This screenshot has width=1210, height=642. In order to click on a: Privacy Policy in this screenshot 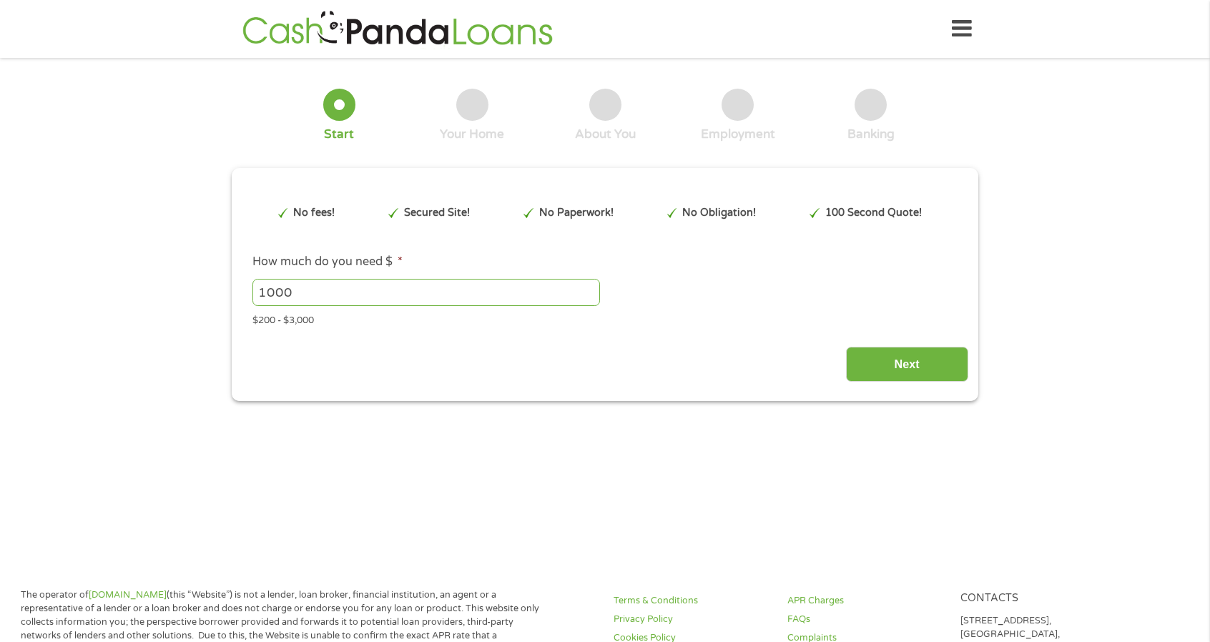, I will do `click(692, 619)`.